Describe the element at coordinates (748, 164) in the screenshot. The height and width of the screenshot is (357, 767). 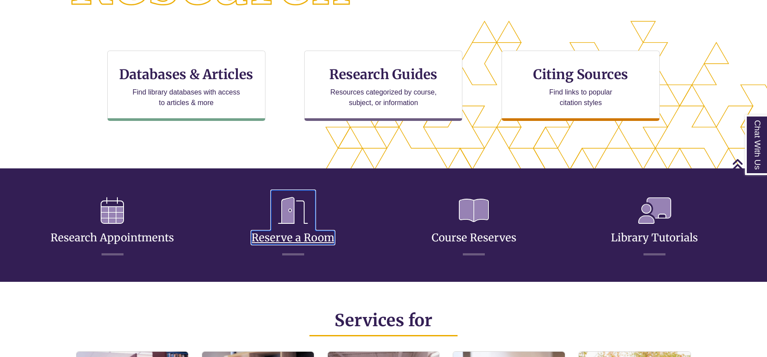
I see `a: Back to Top` at that location.